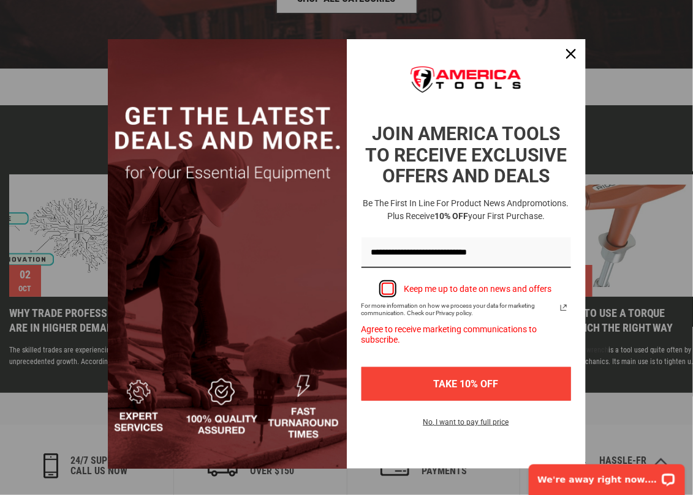  Describe the element at coordinates (465, 155) in the screenshot. I see `strong: JOIN AMERICA TOOLS TO RECEIVE EXCLUSIVE OFFERS AND DEALS` at that location.